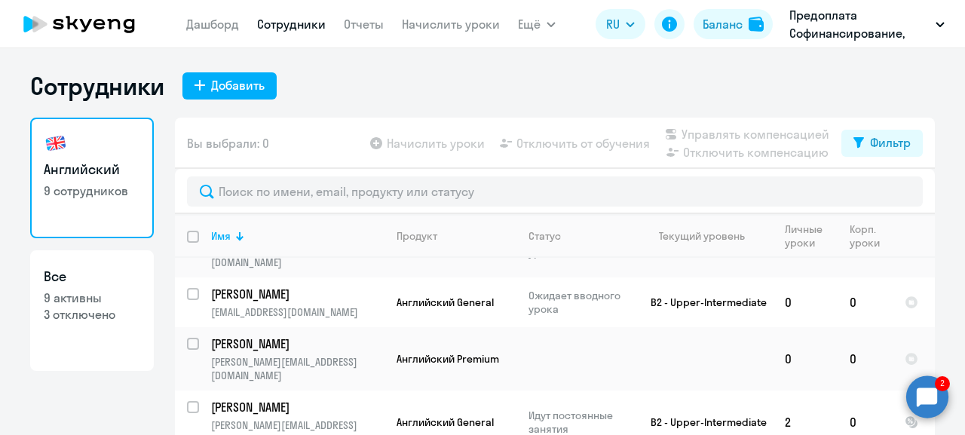 This screenshot has height=435, width=965. I want to click on p: 9 активны, so click(92, 298).